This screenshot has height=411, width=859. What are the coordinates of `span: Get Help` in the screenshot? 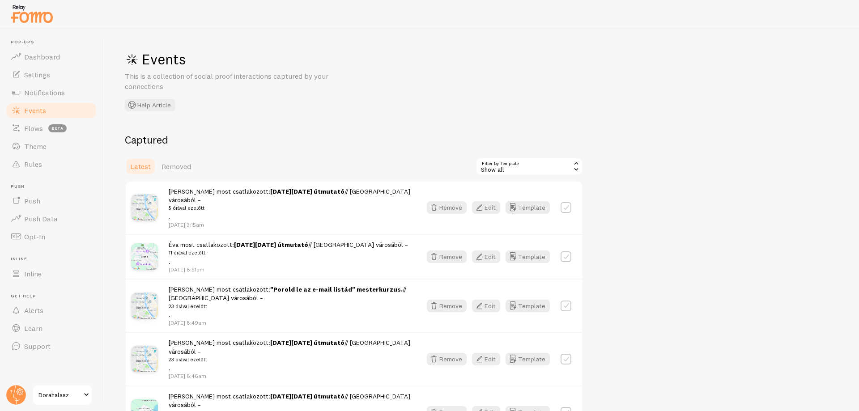 It's located at (54, 296).